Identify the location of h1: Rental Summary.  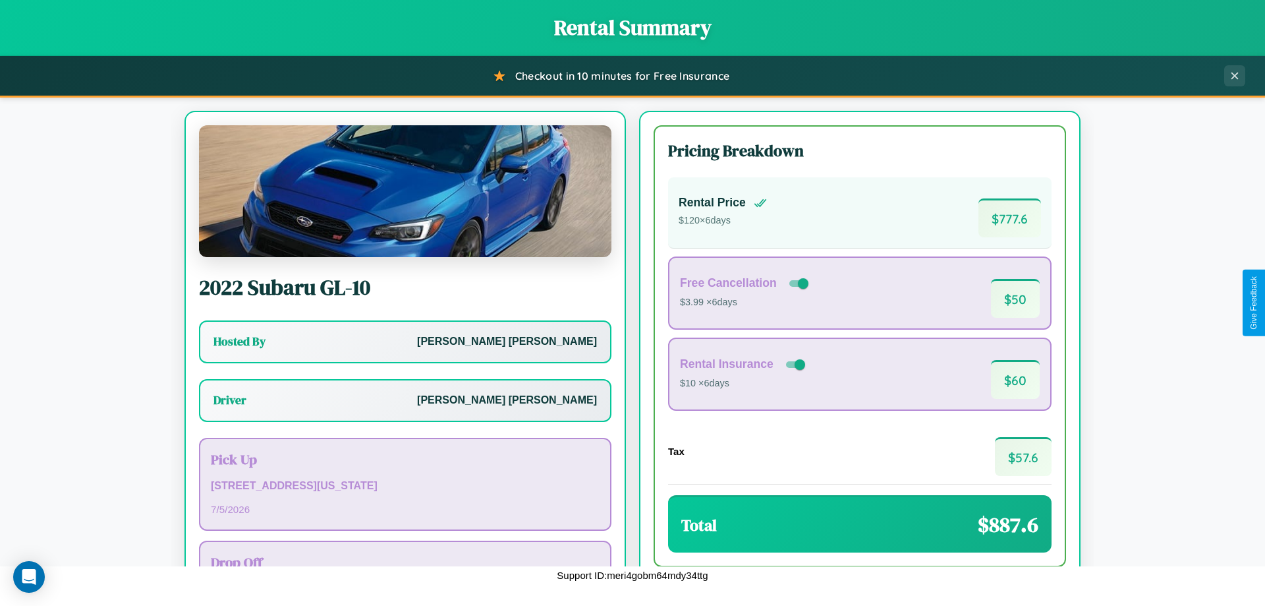
(633, 28).